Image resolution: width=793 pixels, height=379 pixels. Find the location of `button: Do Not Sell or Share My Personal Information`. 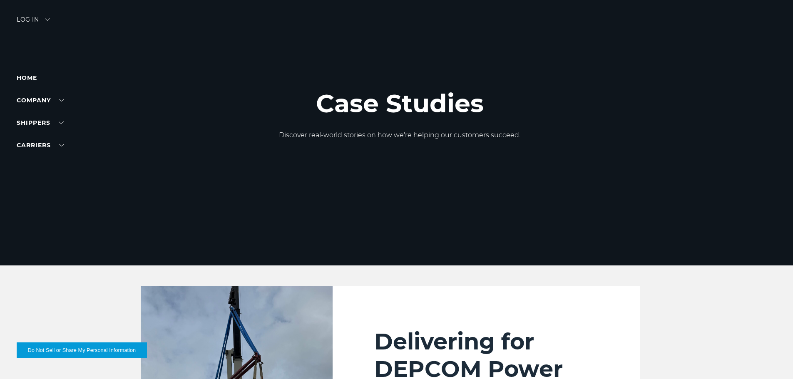

button: Do Not Sell or Share My Personal Information is located at coordinates (82, 350).